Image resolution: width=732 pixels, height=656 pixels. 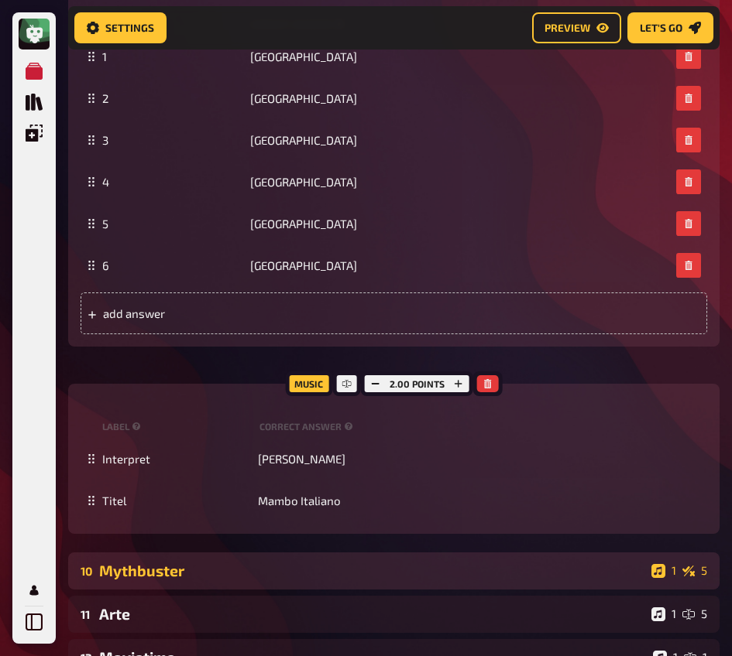 What do you see at coordinates (372, 614) in the screenshot?
I see `div: Arte` at bounding box center [372, 614].